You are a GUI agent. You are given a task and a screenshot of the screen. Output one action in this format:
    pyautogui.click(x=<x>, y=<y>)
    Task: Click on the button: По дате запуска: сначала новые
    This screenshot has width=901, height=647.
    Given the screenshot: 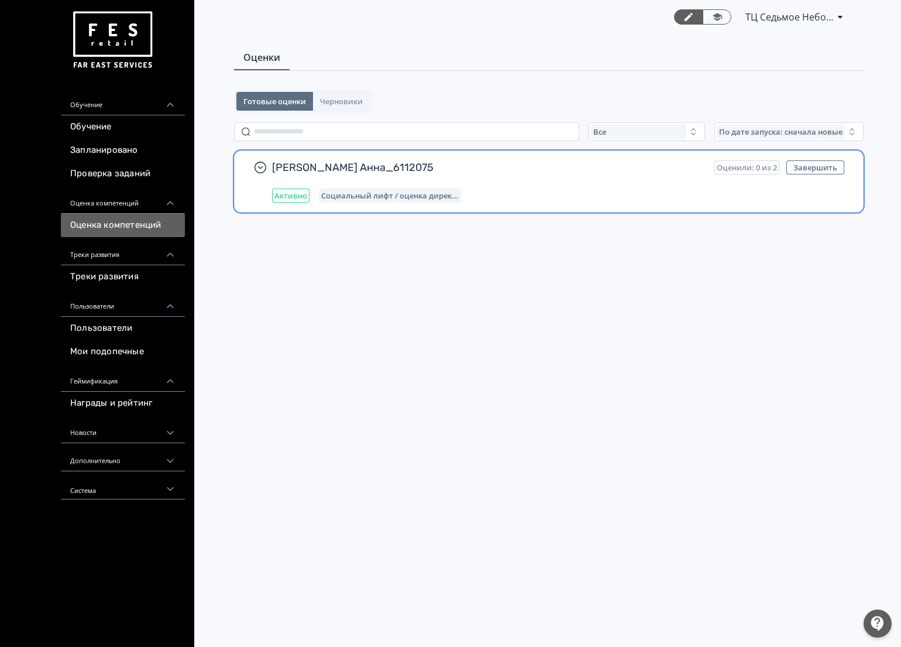 What is the action you would take?
    pyautogui.click(x=789, y=132)
    